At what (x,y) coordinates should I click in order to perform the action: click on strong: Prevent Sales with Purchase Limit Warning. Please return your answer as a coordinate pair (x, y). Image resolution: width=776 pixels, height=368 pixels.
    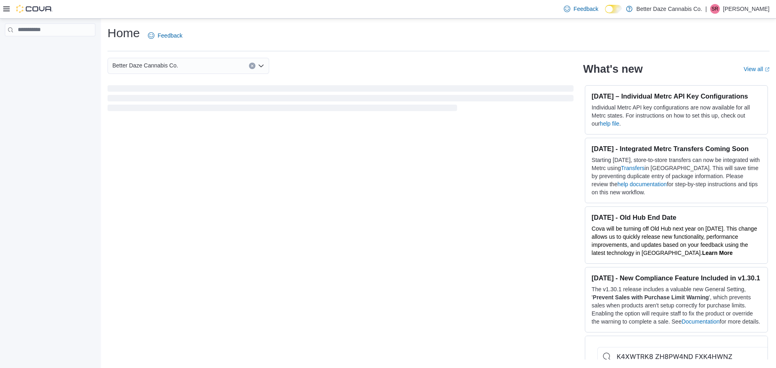
    Looking at the image, I should click on (651, 297).